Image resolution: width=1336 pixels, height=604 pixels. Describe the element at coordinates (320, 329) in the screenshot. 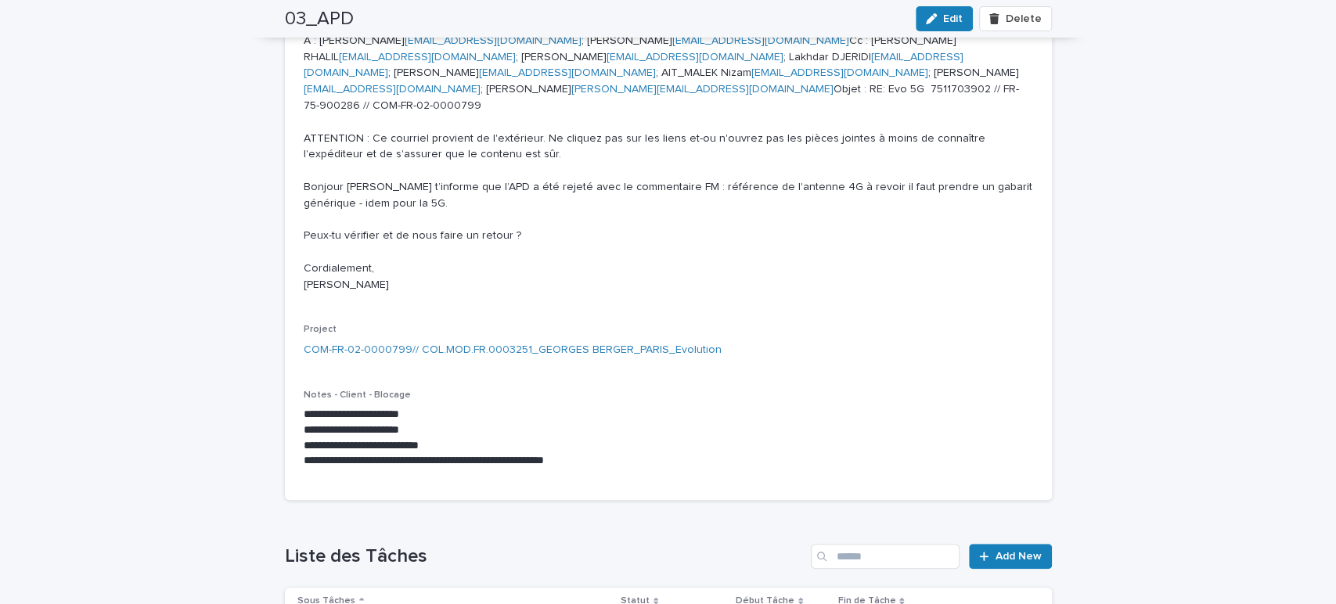

I see `span: Project` at that location.